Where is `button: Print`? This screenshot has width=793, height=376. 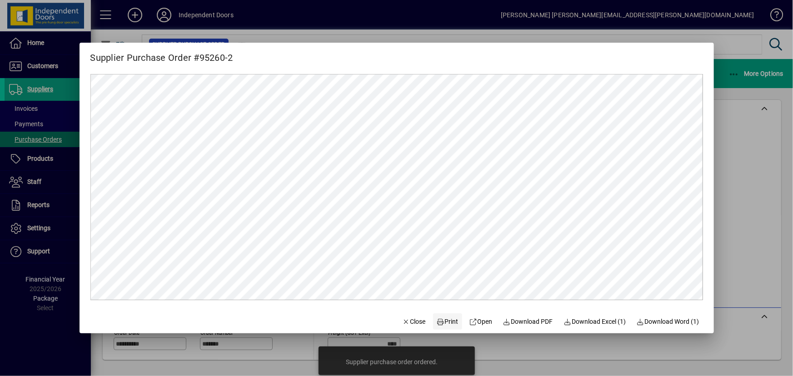 button: Print is located at coordinates (448, 322).